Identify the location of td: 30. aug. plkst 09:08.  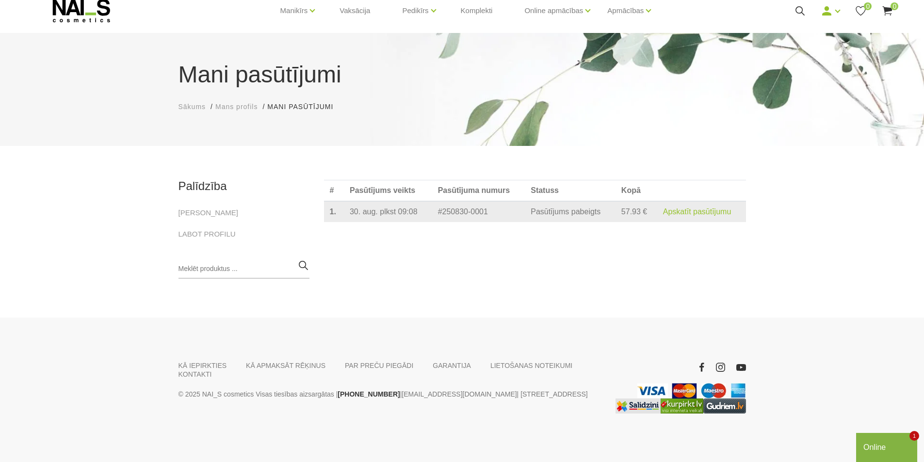
(388, 211).